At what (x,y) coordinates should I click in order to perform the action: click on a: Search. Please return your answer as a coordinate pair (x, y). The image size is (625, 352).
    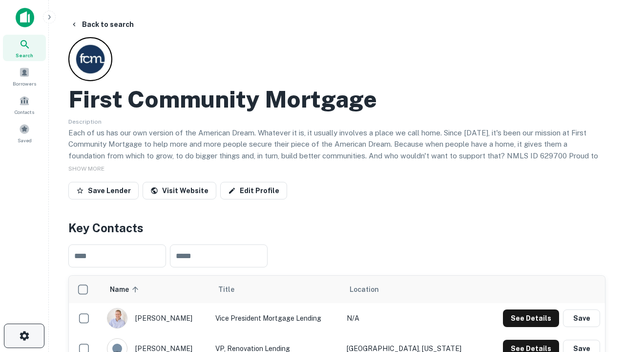
    Looking at the image, I should click on (24, 48).